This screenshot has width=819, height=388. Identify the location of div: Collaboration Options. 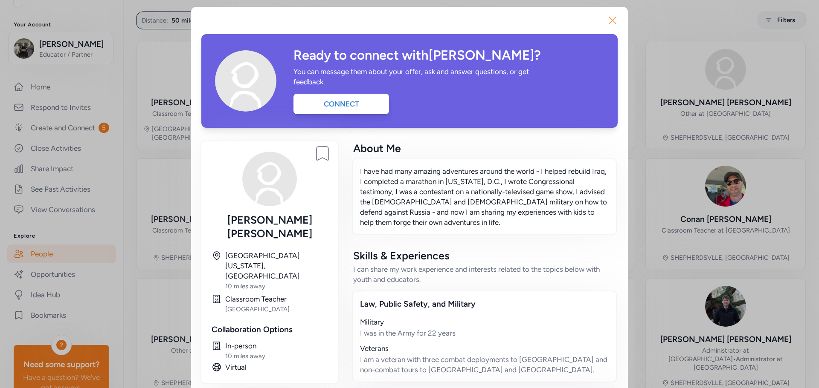
(269, 330).